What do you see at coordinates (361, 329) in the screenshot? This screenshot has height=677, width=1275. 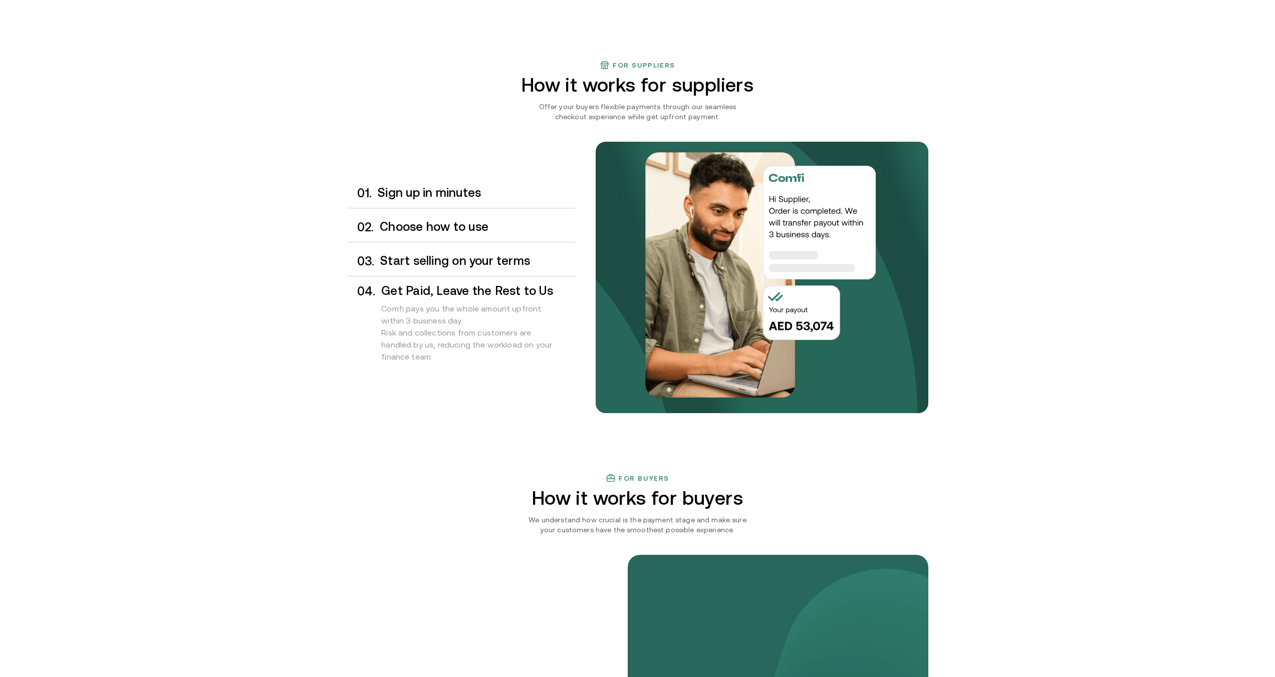 I see `div: 0 4 .` at bounding box center [361, 329].